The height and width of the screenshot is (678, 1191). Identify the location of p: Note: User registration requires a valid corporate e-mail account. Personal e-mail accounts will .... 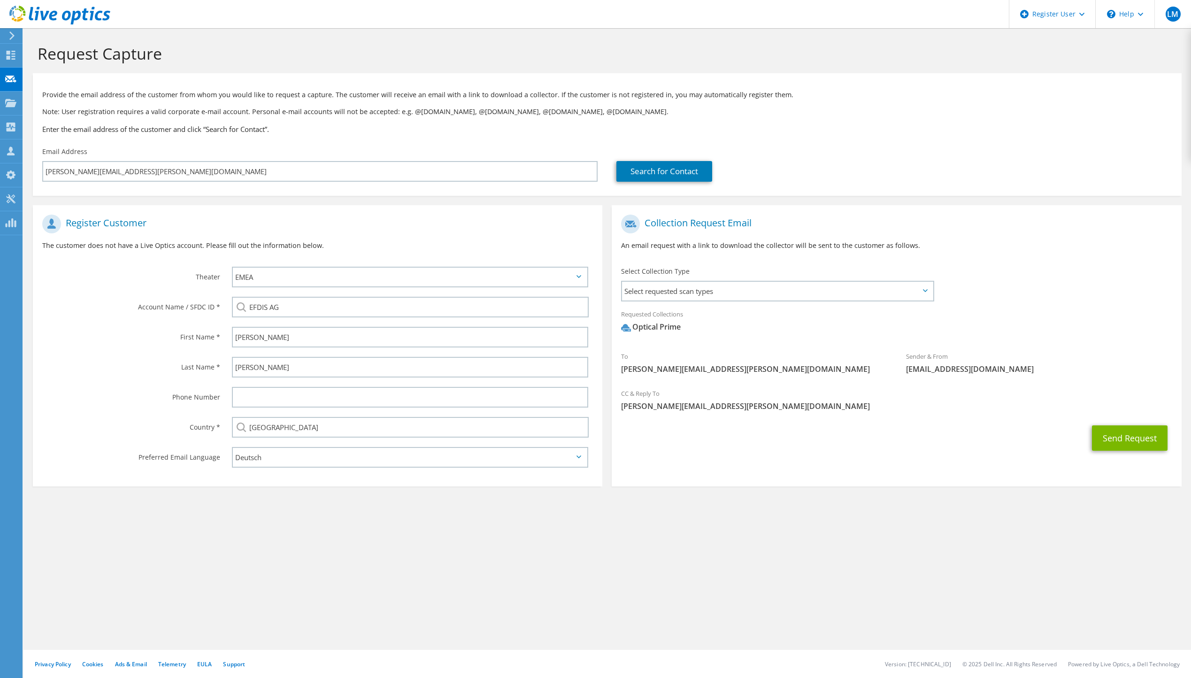
(607, 112).